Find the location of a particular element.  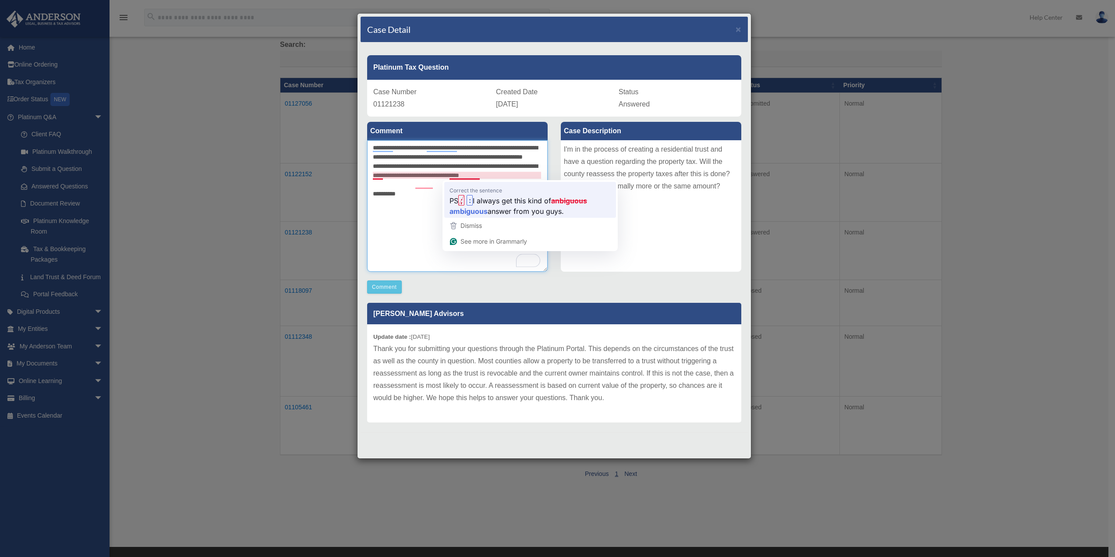

button: Comment is located at coordinates (384, 287).